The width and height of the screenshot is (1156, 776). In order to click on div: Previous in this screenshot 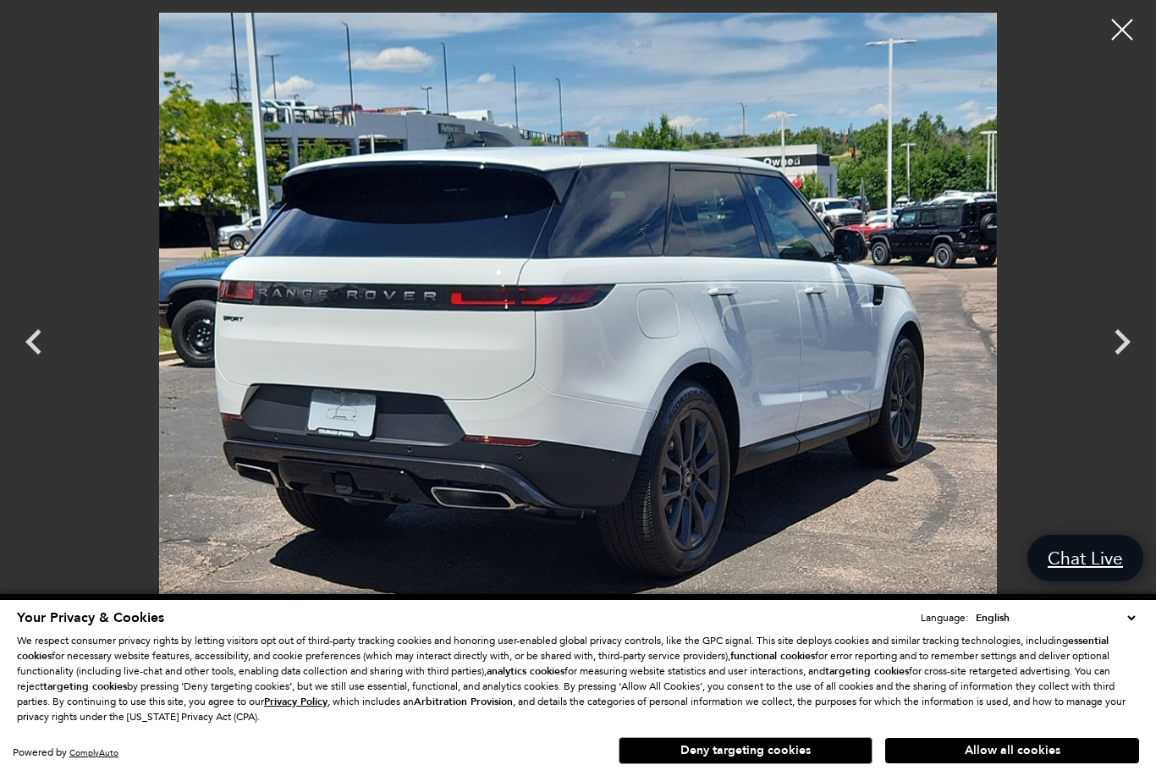, I will do `click(34, 346)`.